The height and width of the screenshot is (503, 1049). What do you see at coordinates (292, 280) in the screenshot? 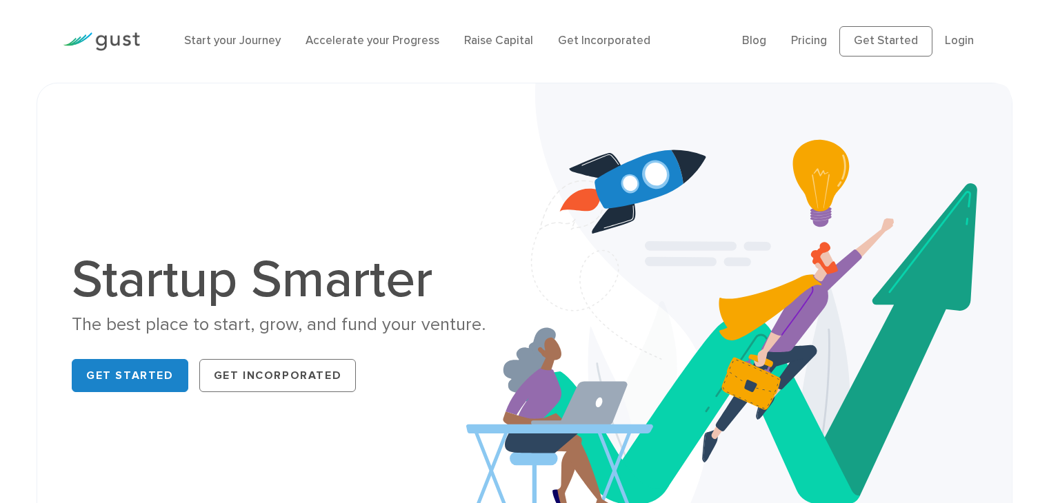
I see `h1: Startup Smarter` at bounding box center [292, 280].